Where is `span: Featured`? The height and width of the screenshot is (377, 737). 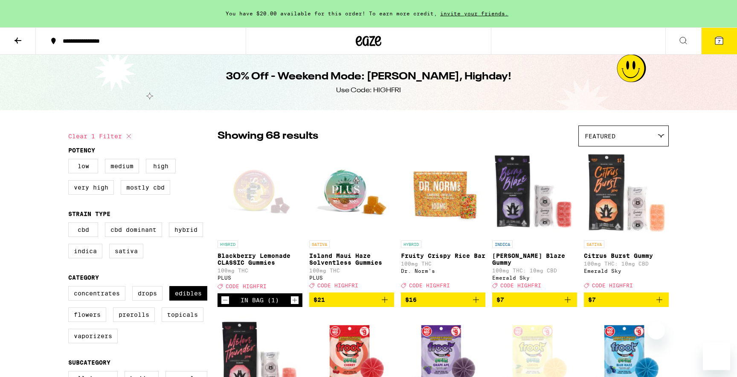
span: Featured is located at coordinates (600, 136).